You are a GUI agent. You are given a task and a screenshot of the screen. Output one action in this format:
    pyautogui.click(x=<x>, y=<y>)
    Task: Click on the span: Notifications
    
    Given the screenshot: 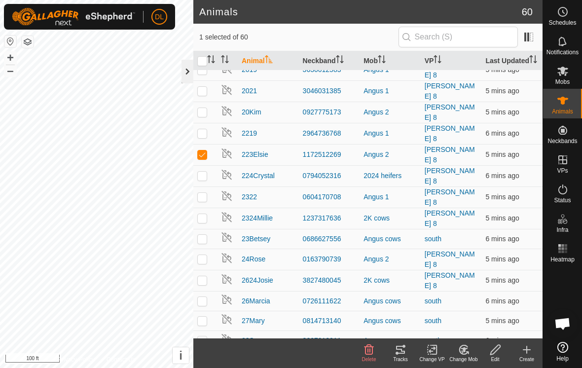 What is the action you would take?
    pyautogui.click(x=562, y=52)
    